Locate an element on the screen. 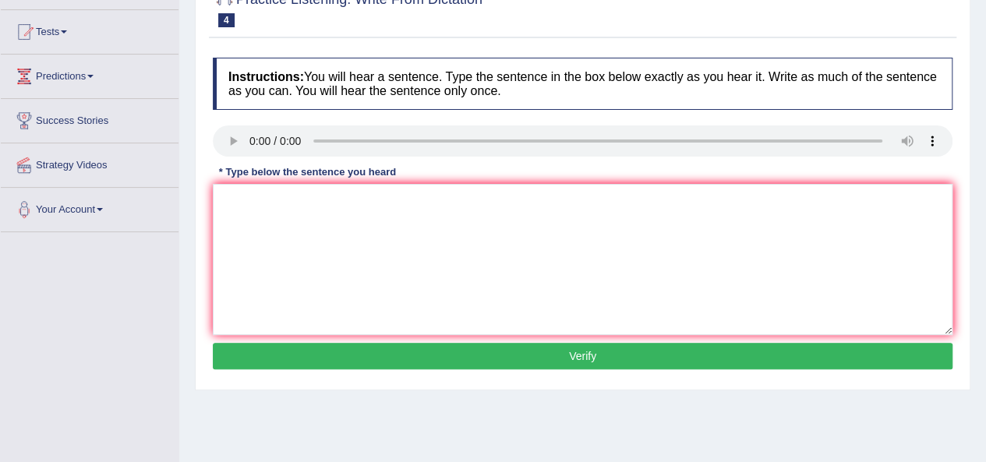  a: Tests is located at coordinates (90, 30).